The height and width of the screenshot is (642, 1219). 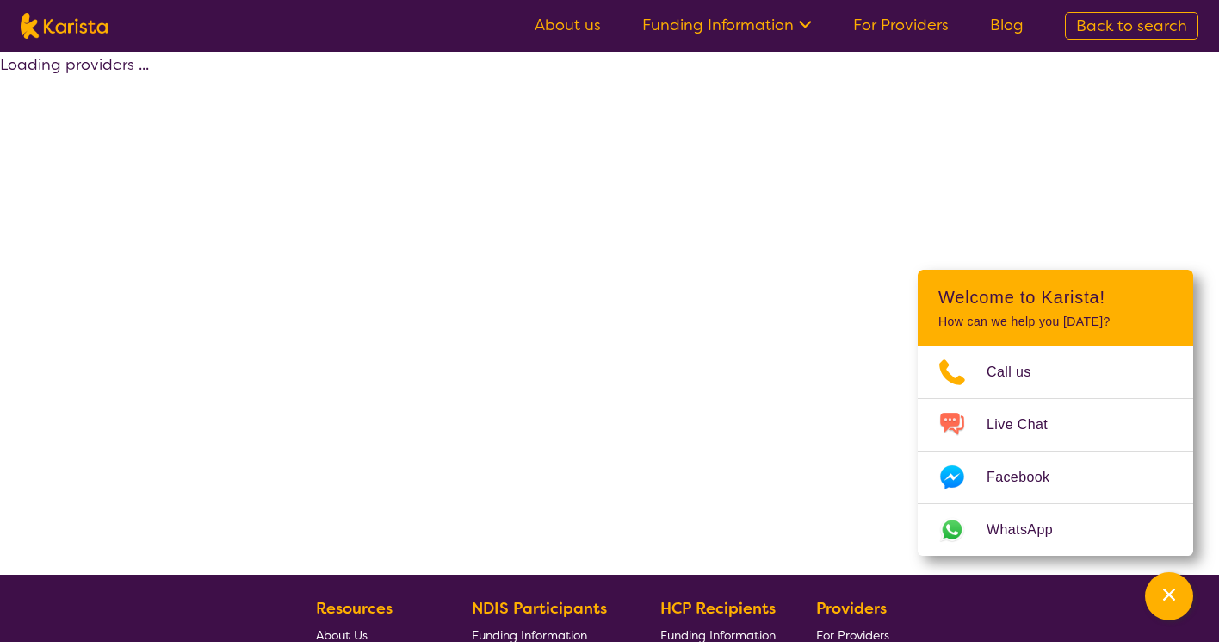 What do you see at coordinates (1056, 530) in the screenshot?
I see `a: Web link opens in a new tab.` at bounding box center [1056, 530].